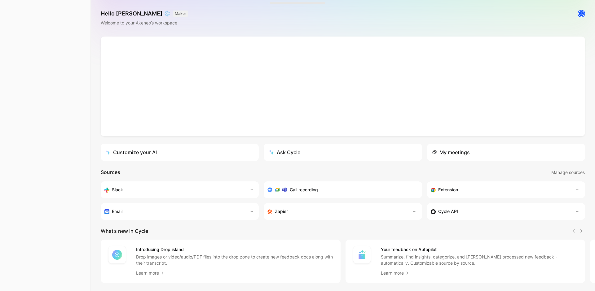 Image resolution: width=595 pixels, height=291 pixels. What do you see at coordinates (131, 153) in the screenshot?
I see `div: Customize your AI` at bounding box center [131, 153].